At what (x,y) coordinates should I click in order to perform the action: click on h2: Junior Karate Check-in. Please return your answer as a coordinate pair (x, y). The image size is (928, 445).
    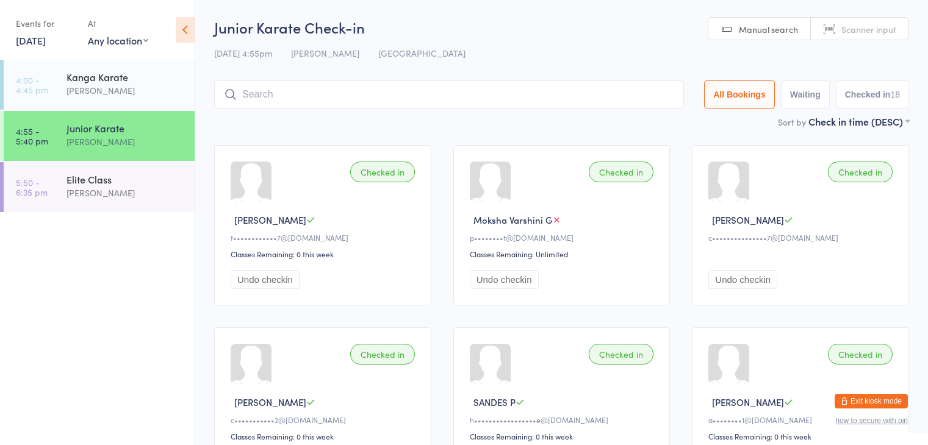
    Looking at the image, I should click on (561, 27).